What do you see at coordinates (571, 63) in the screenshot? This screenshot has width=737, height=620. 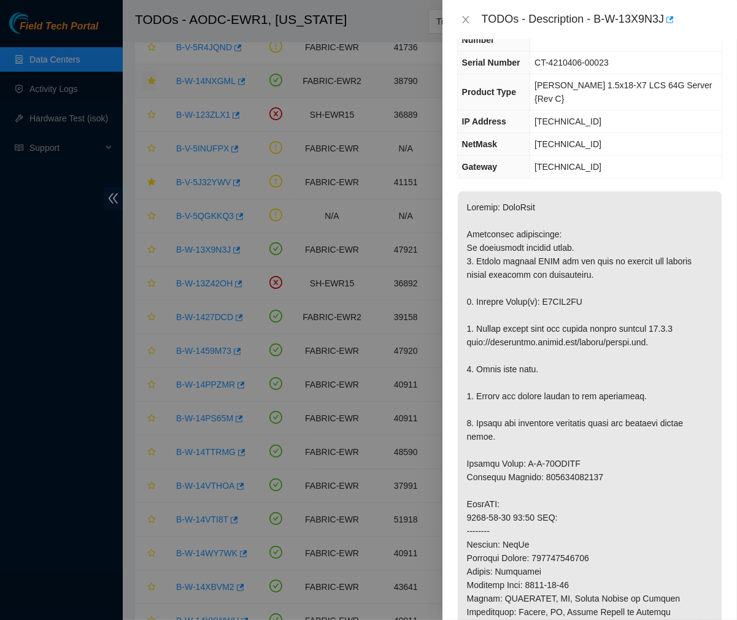 I see `span: CT-4210406-00023` at bounding box center [571, 63].